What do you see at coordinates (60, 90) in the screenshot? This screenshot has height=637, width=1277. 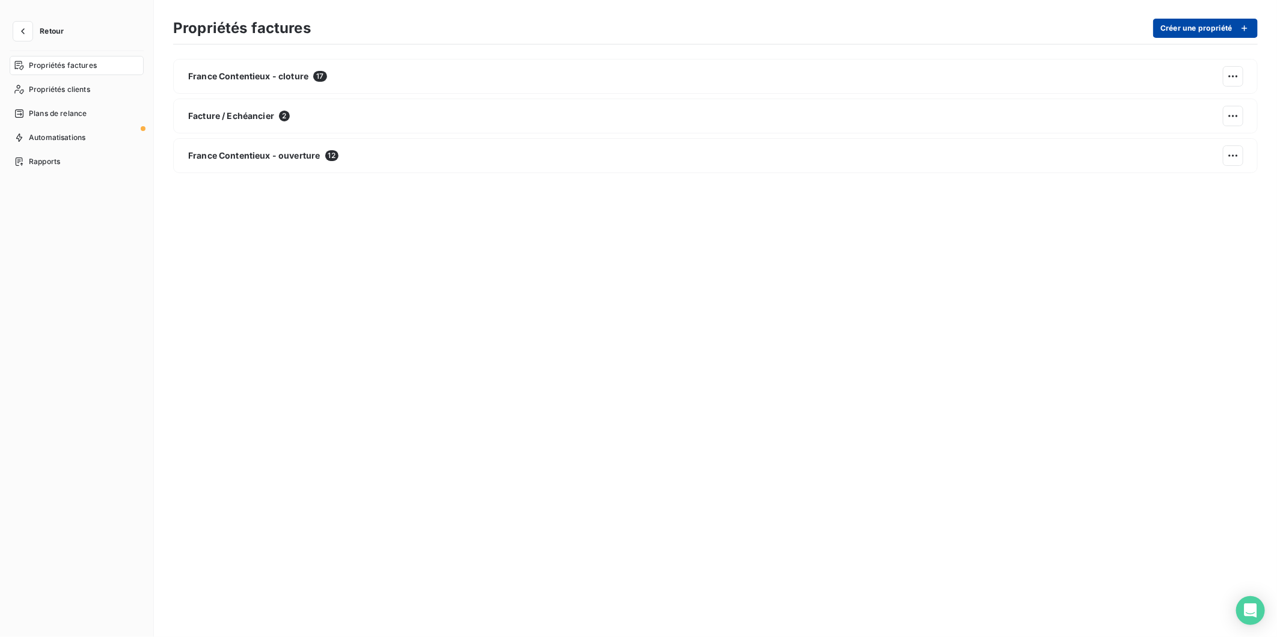 I see `span: Propriétés clients` at bounding box center [60, 90].